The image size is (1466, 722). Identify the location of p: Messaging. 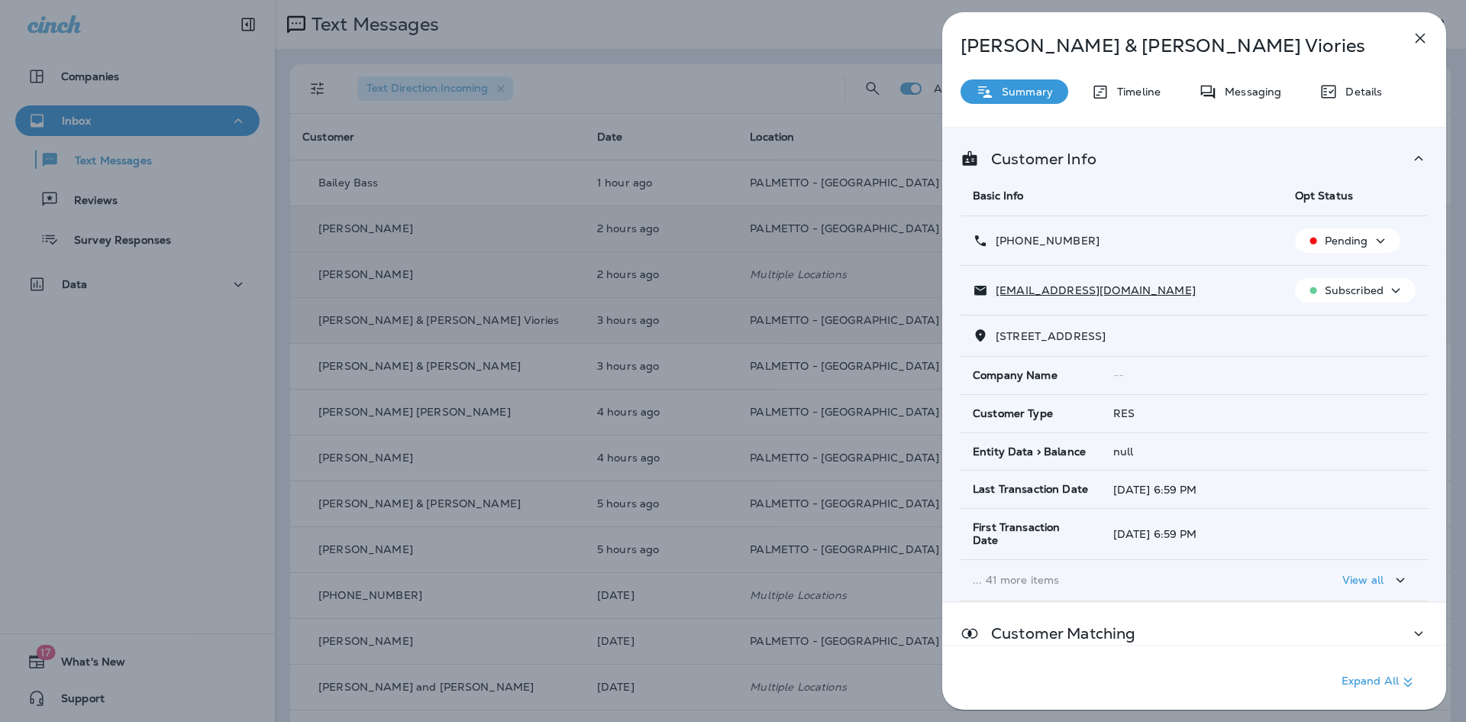
(1249, 92).